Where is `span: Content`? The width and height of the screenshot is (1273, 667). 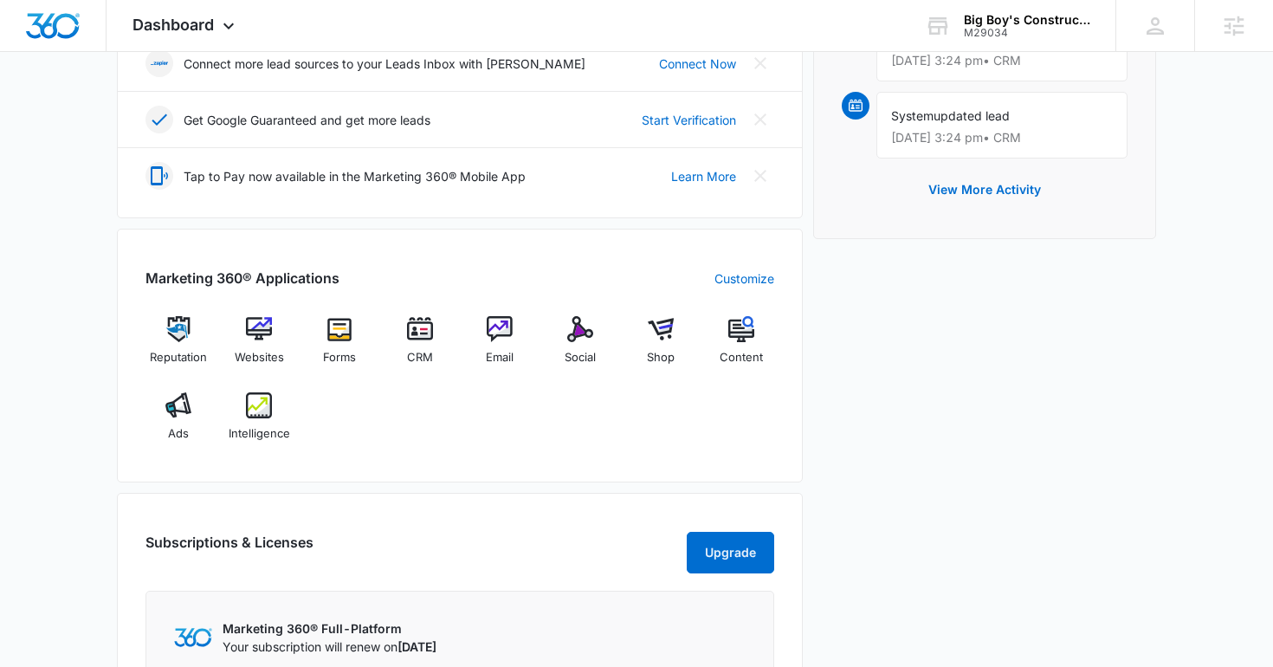 span: Content is located at coordinates (741, 358).